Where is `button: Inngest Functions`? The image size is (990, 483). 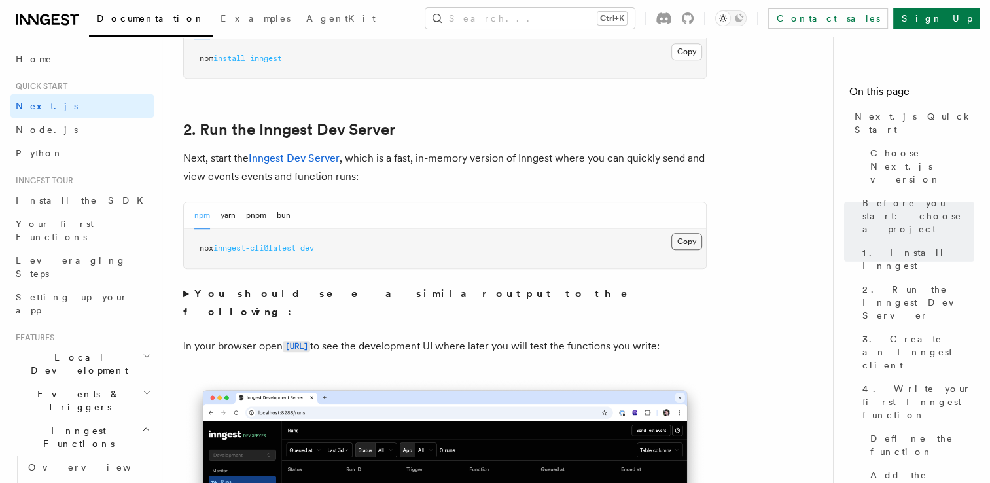
button: Inngest Functions is located at coordinates (82, 437).